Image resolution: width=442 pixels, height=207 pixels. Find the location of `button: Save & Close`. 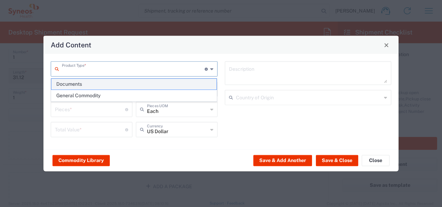

button: Save & Close is located at coordinates (337, 160).